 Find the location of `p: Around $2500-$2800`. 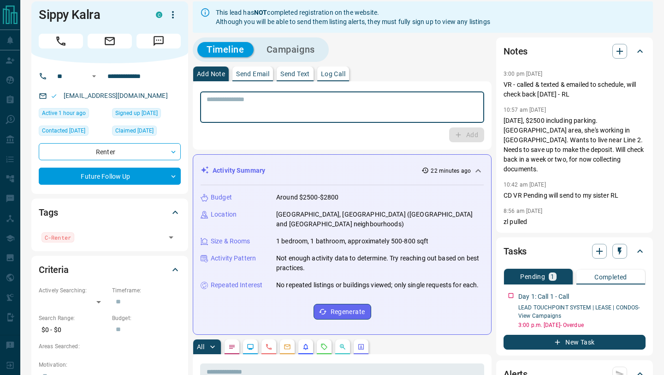

p: Around $2500-$2800 is located at coordinates (307, 197).